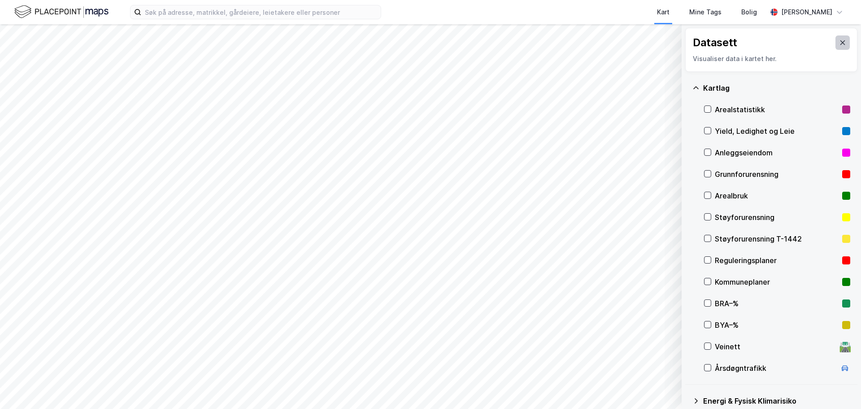 The width and height of the screenshot is (861, 409). I want to click on div: Mine Tags, so click(706, 12).